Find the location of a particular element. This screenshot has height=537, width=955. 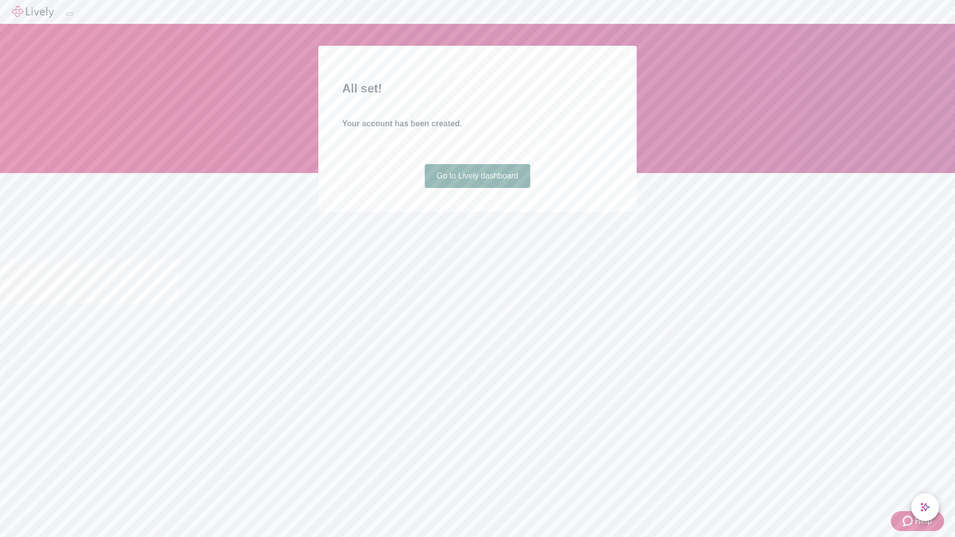

h2: All set! is located at coordinates (478, 89).